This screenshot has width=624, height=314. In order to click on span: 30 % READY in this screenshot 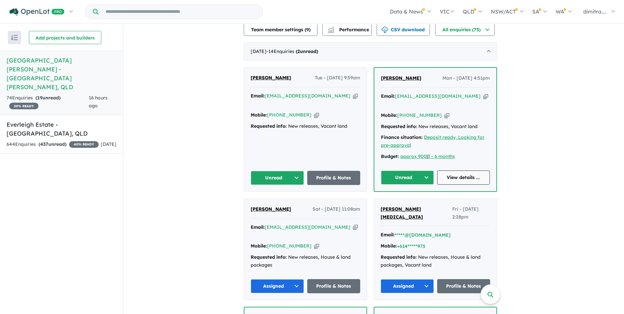, I will do `click(24, 106)`.